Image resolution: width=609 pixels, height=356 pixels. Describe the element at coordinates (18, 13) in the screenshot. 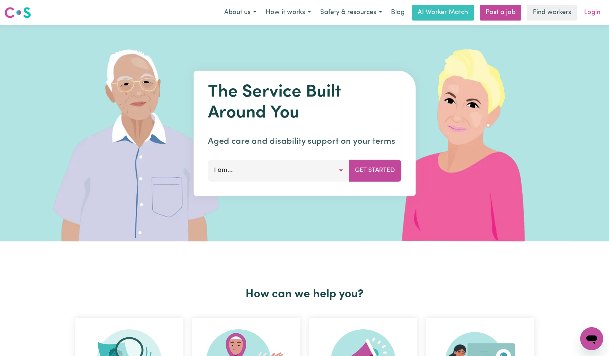

I see `img: Careseekers logo` at that location.